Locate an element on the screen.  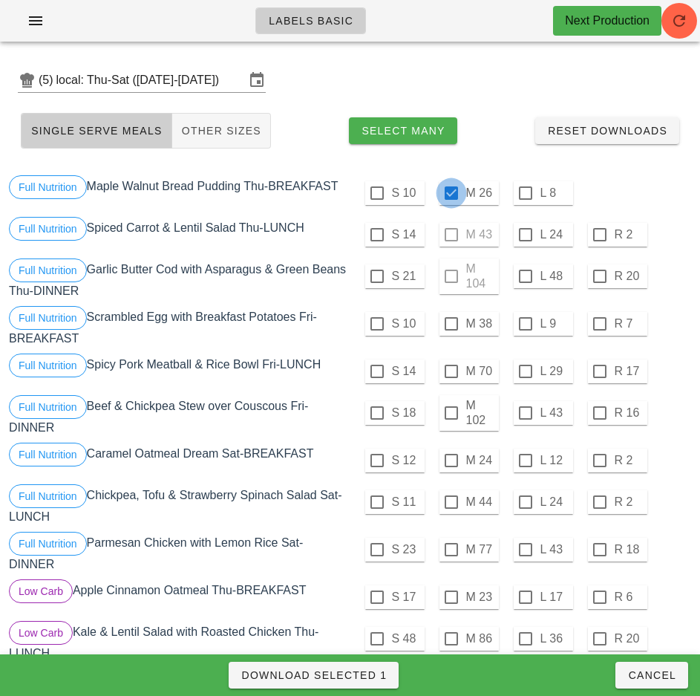
label: L 8 is located at coordinates (555, 193).